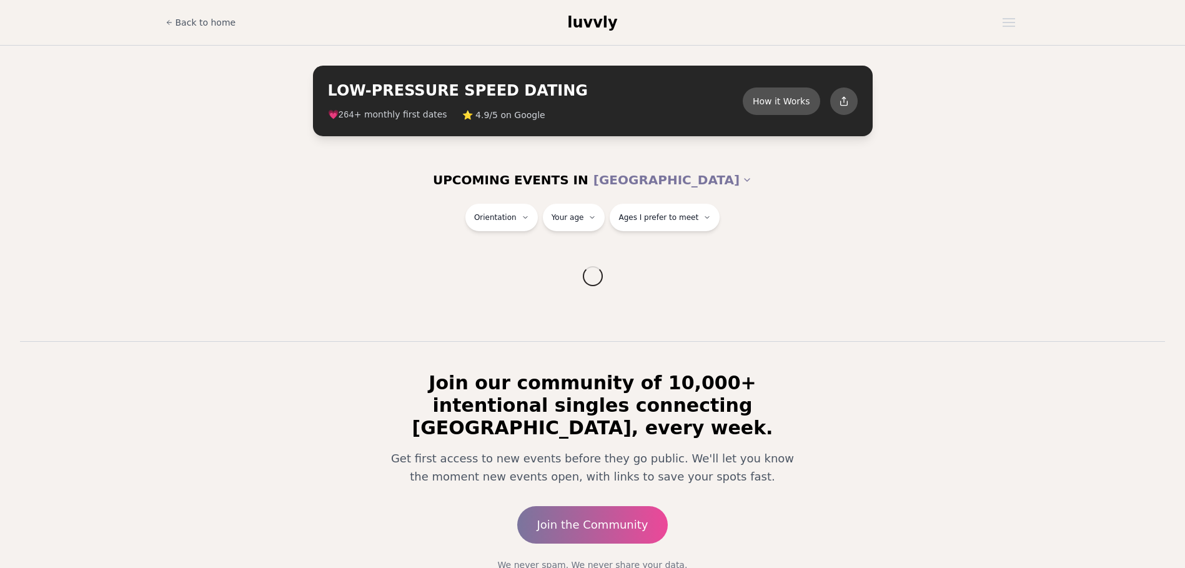  I want to click on span: ⭐ 4.9/5 on Google, so click(503, 115).